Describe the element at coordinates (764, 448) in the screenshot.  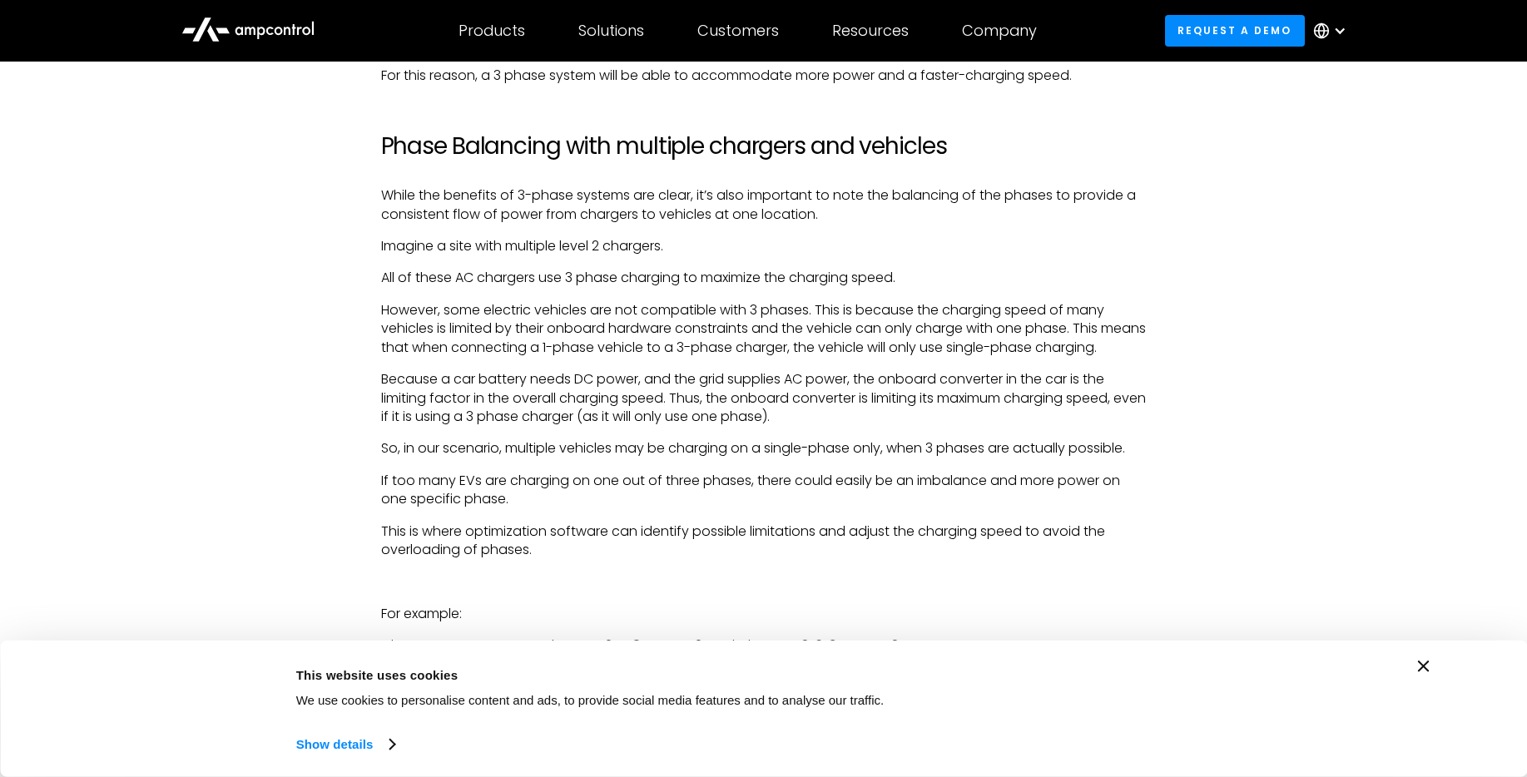
I see `p: So, in our scenario, multiple vehicles may be charging on a single-phase only, when 3 phases are ...` at that location.